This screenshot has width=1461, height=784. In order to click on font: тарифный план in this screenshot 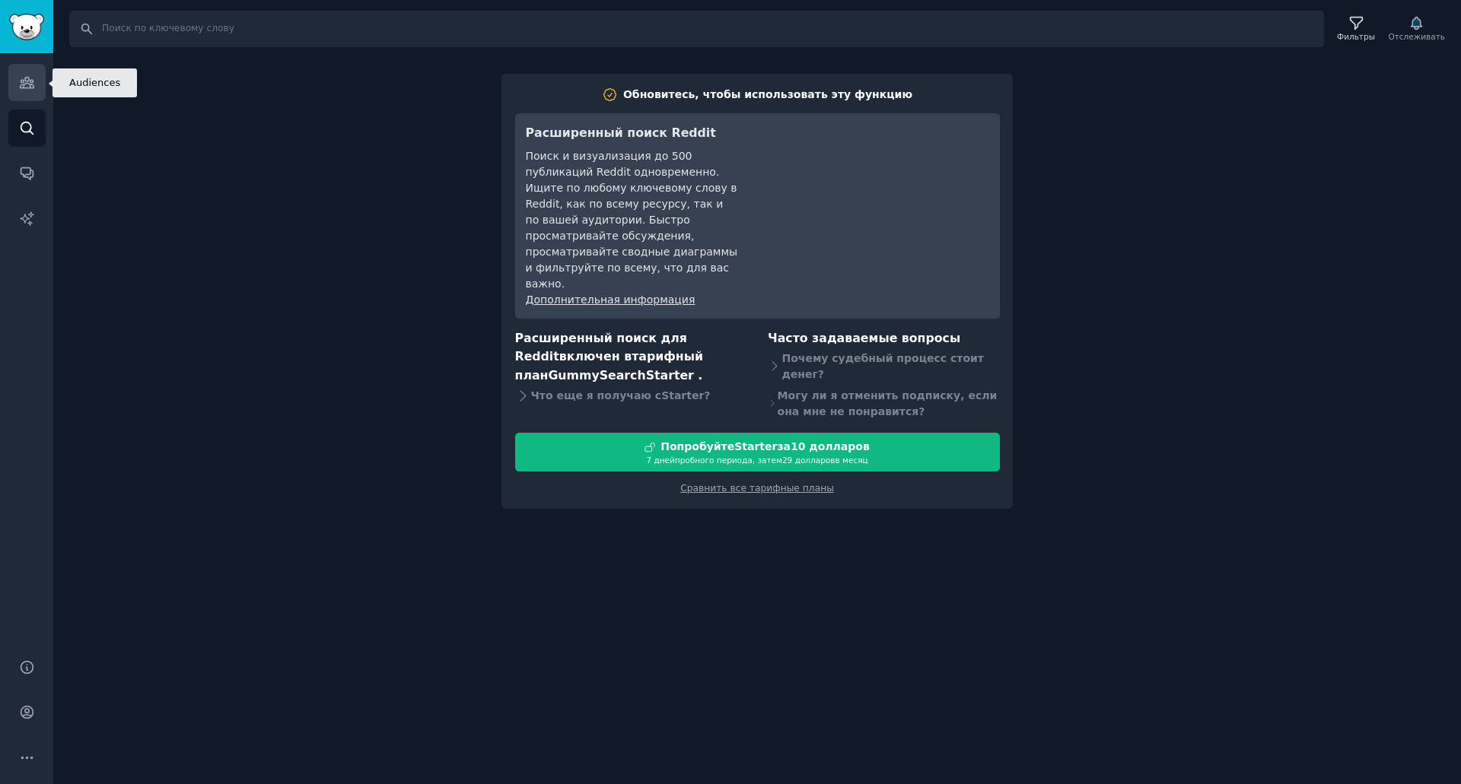, I will do `click(609, 366)`.